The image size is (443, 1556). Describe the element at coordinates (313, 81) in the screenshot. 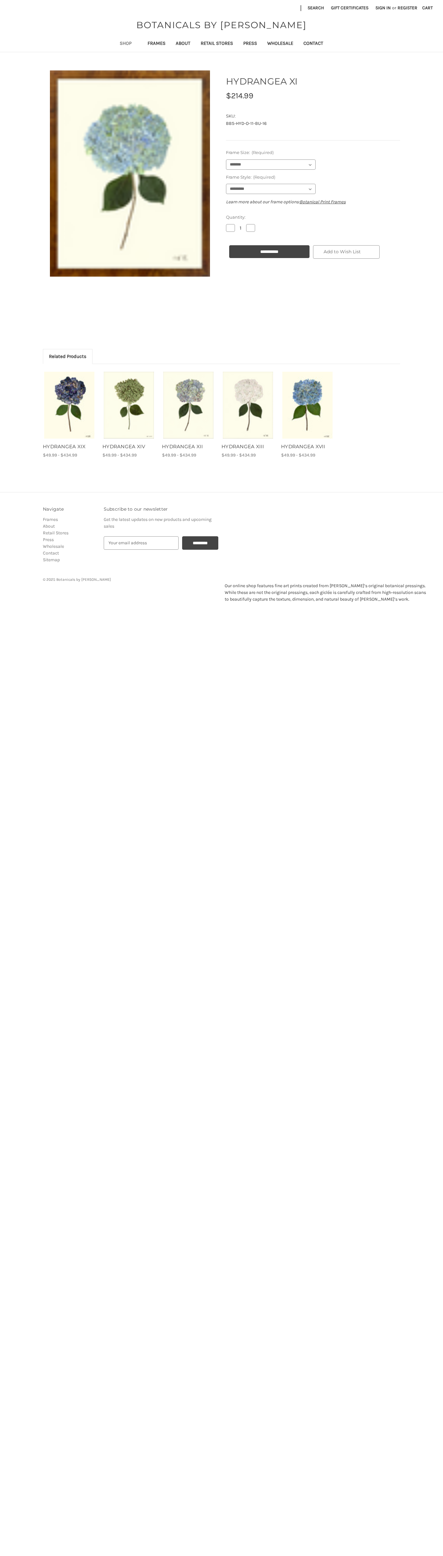

I see `h1: HYDRANGEA XI` at that location.